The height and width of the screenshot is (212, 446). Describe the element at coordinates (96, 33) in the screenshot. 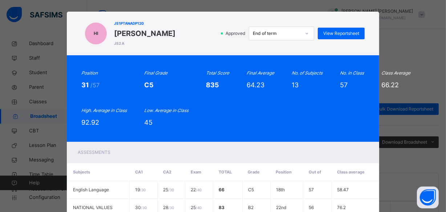

I see `span: HI` at that location.